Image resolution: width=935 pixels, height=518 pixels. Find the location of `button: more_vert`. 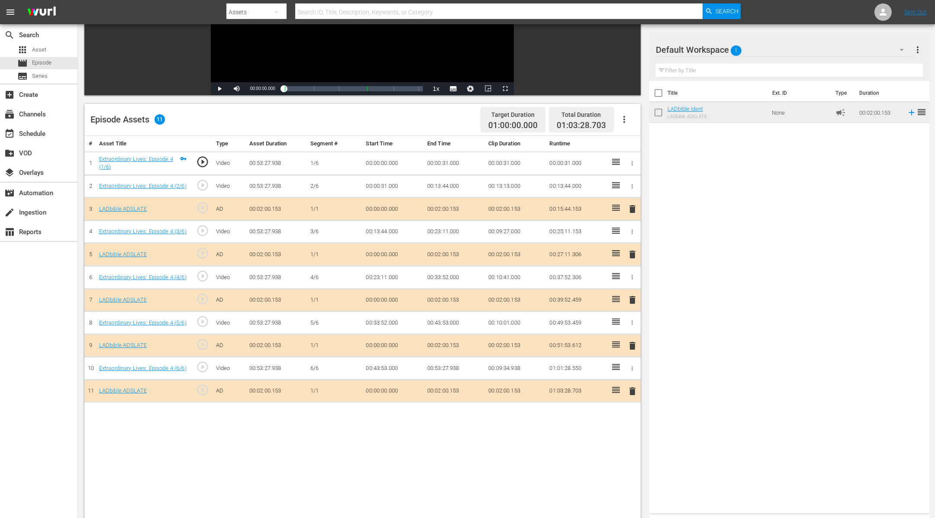

button: more_vert is located at coordinates (917, 50).